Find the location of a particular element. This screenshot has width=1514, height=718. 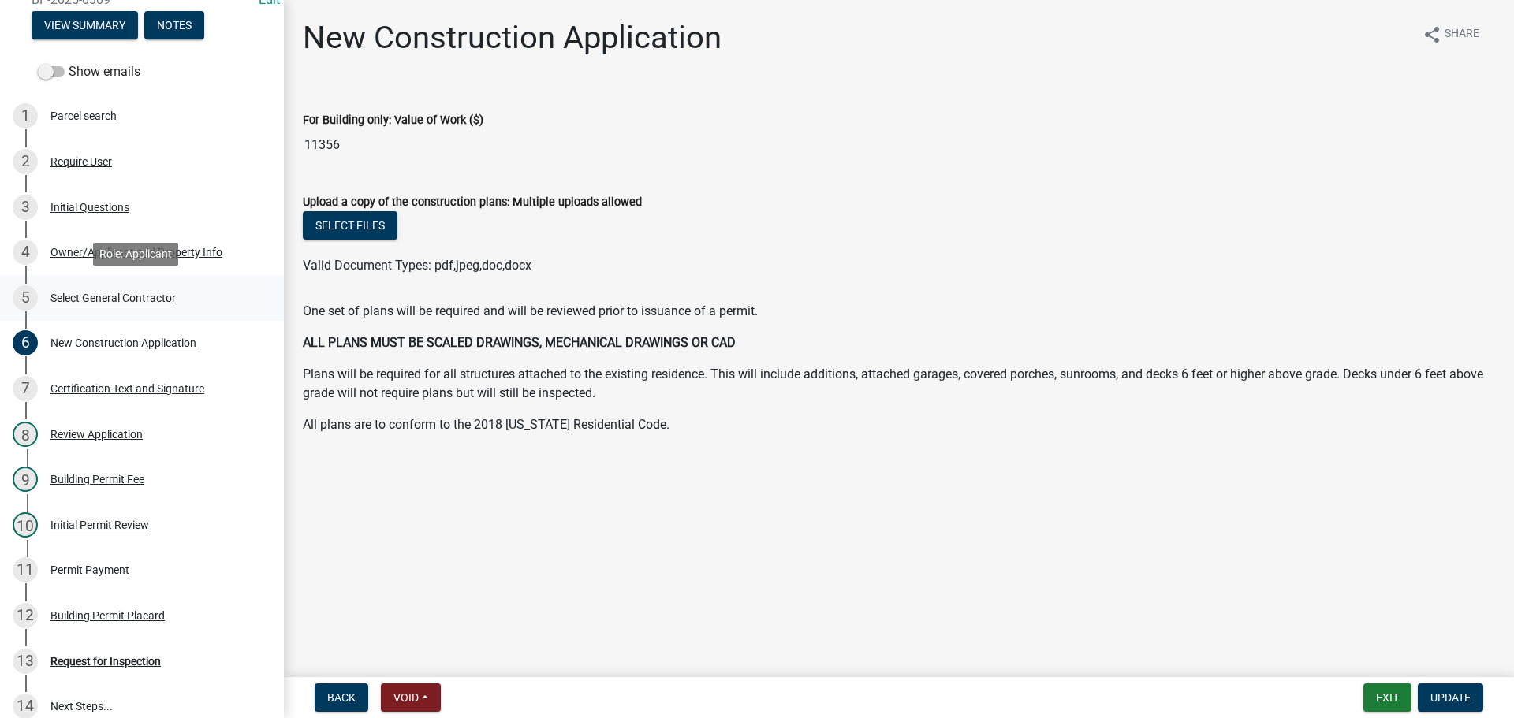

h1: New Construction Application is located at coordinates (512, 38).